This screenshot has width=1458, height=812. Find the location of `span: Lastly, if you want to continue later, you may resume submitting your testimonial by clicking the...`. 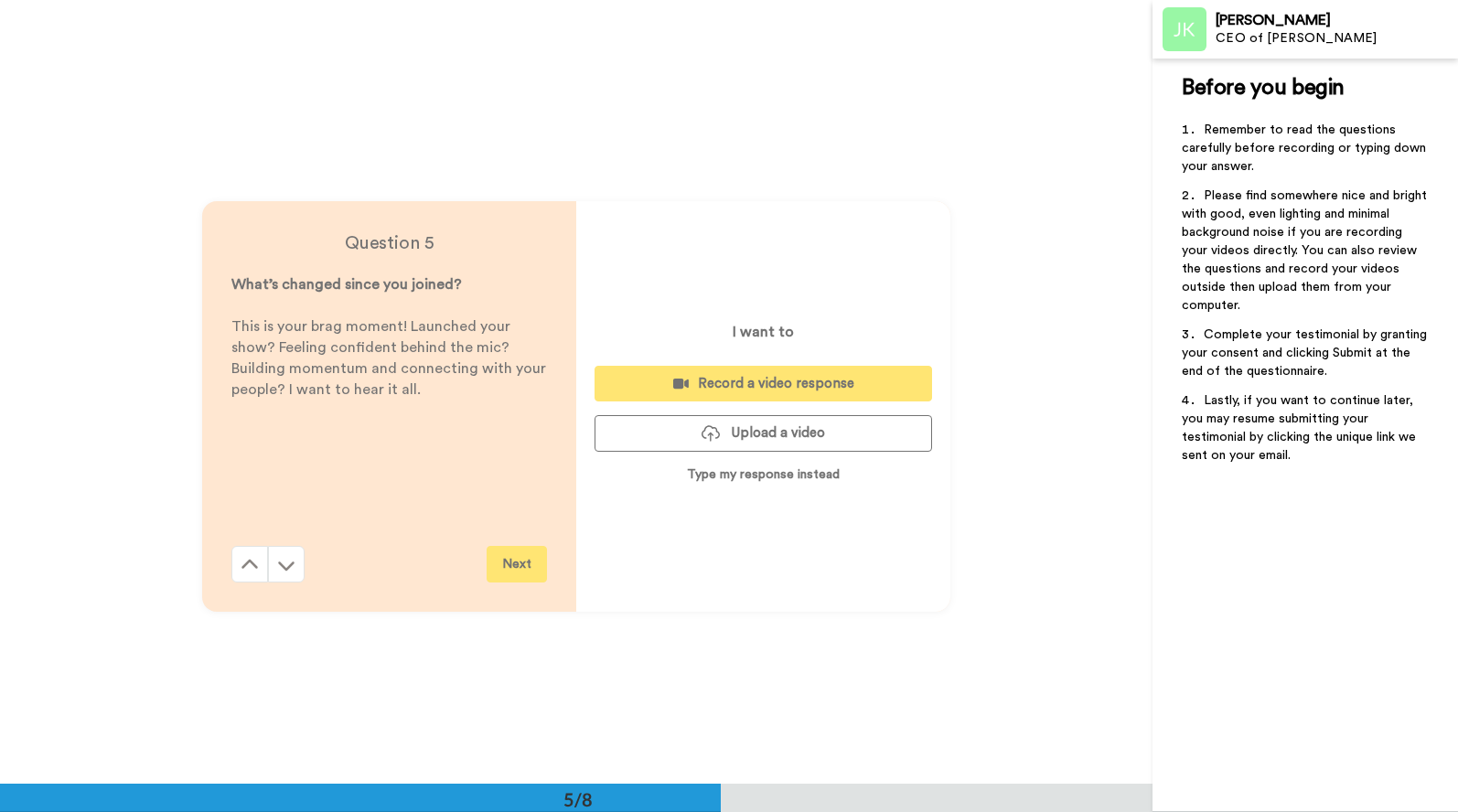

span: Lastly, if you want to continue later, you may resume submitting your testimonial by clicking the... is located at coordinates (1301, 428).